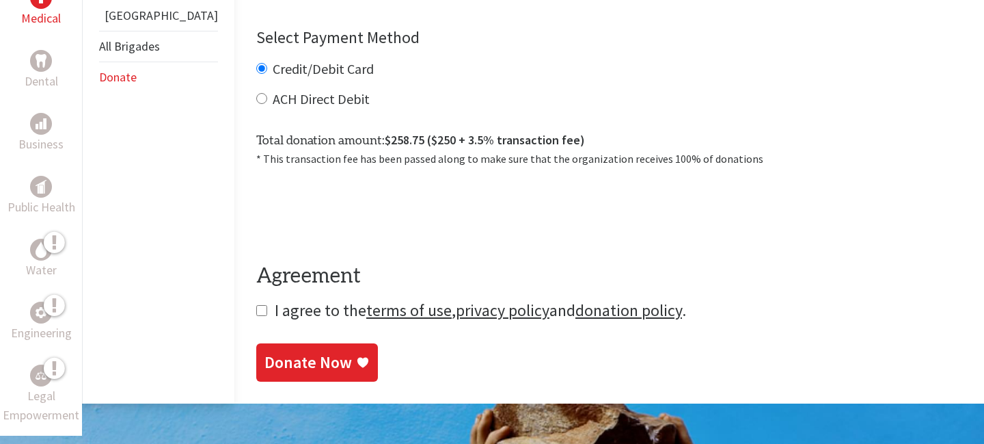 The height and width of the screenshot is (444, 984). I want to click on p: * This transaction fee has been passed along to make sure that the organization receives 100% of ..., so click(609, 159).